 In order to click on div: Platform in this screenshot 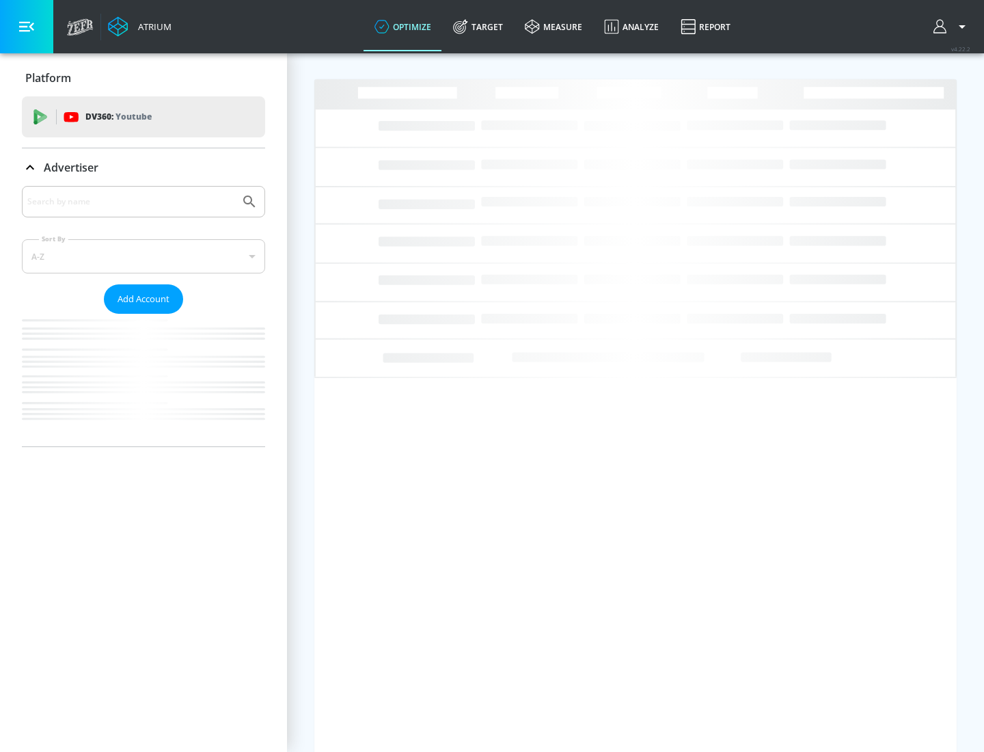, I will do `click(144, 78)`.